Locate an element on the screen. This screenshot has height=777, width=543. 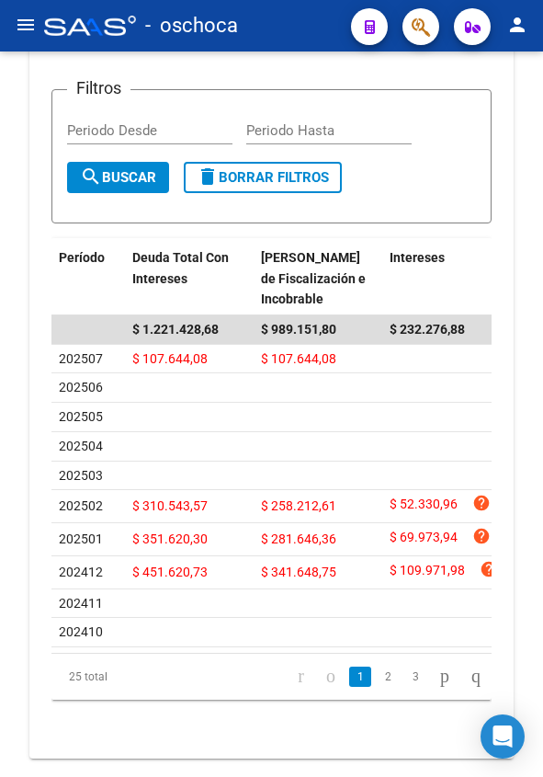
span: $ 310.543,57 is located at coordinates (170, 505).